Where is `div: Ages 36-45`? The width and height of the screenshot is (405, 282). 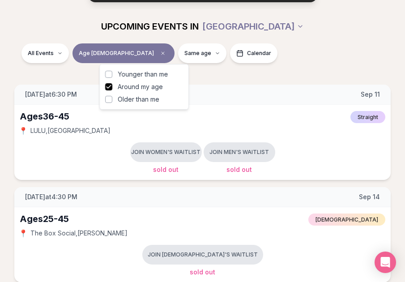 div: Ages 36-45 is located at coordinates (44, 116).